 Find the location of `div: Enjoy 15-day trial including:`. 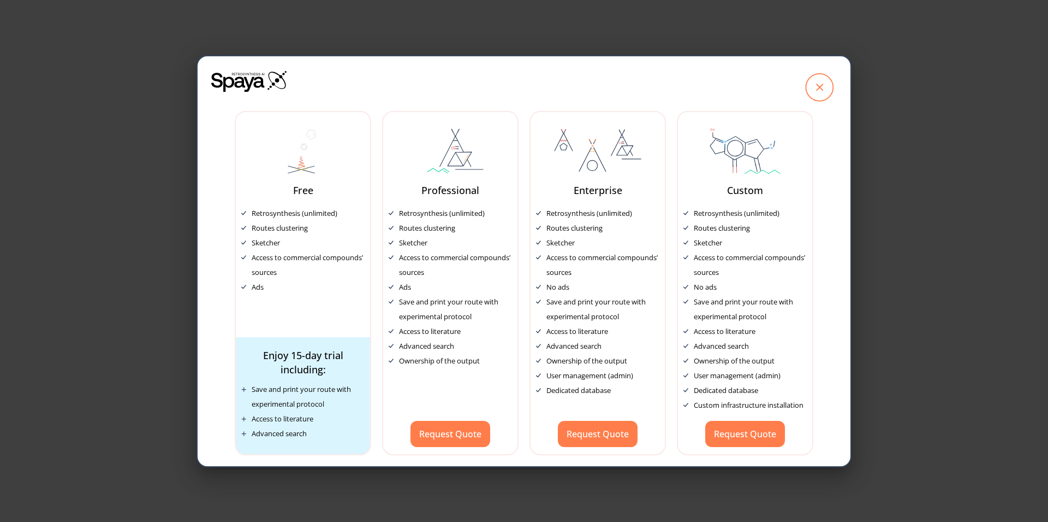

div: Enjoy 15-day trial including: is located at coordinates (303, 362).